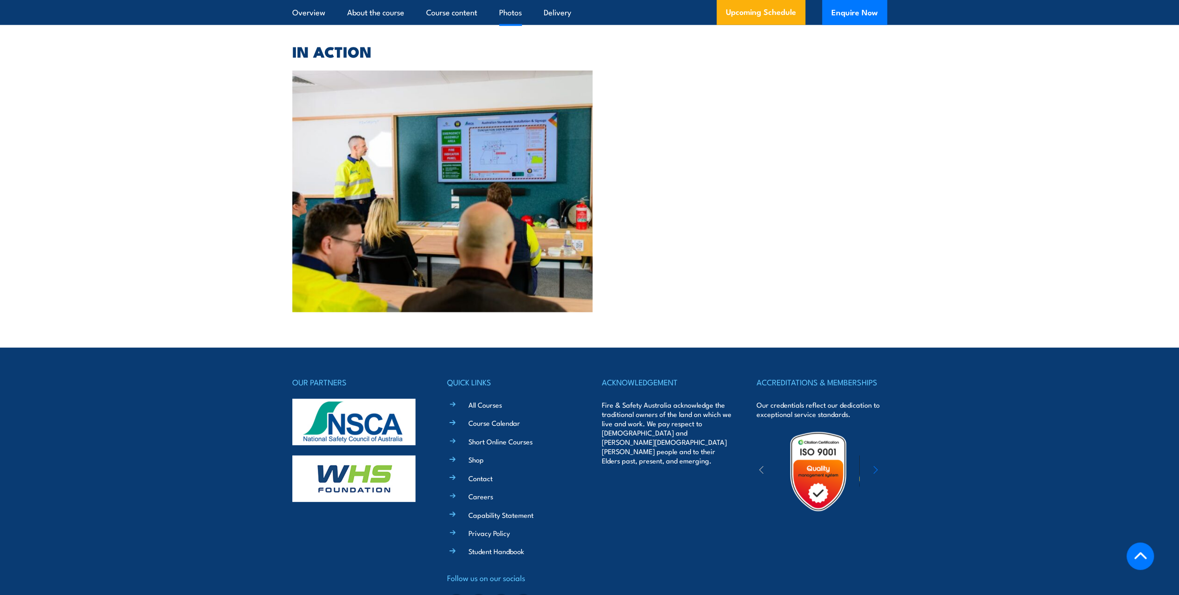  What do you see at coordinates (512, 578) in the screenshot?
I see `h4: Follow us on our socials` at bounding box center [512, 578].